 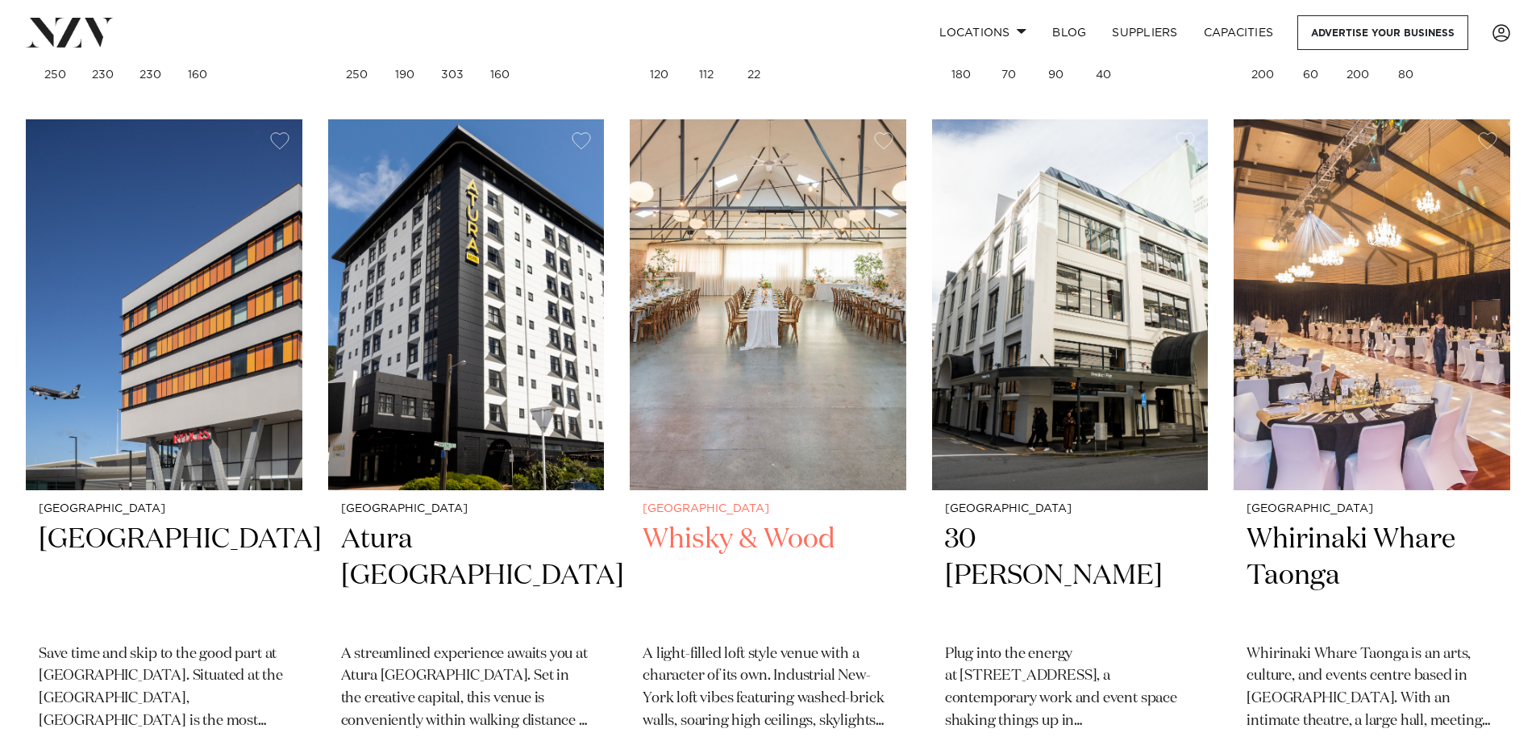 I want to click on a: Advertise your business, so click(x=1383, y=32).